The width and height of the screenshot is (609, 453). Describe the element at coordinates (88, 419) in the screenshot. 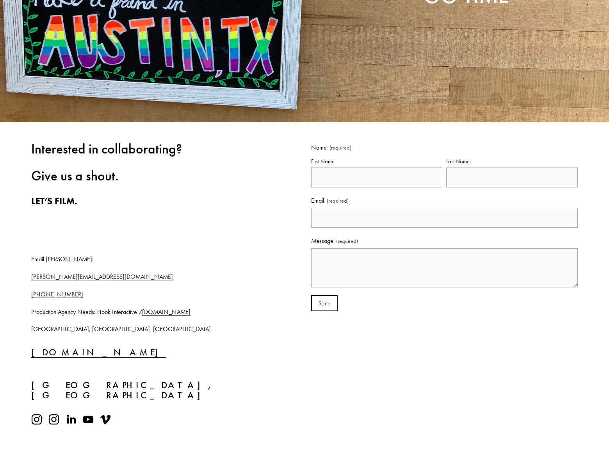

I see `a: YouTube` at that location.